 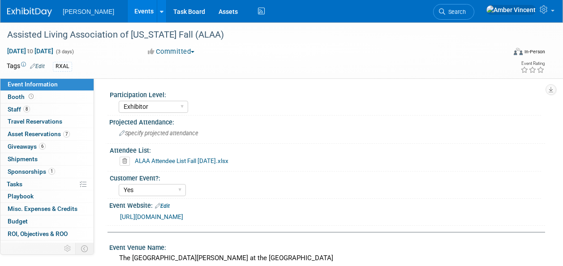 What do you see at coordinates (325, 177) in the screenshot?
I see `div: Customer Event?:` at bounding box center [325, 177].